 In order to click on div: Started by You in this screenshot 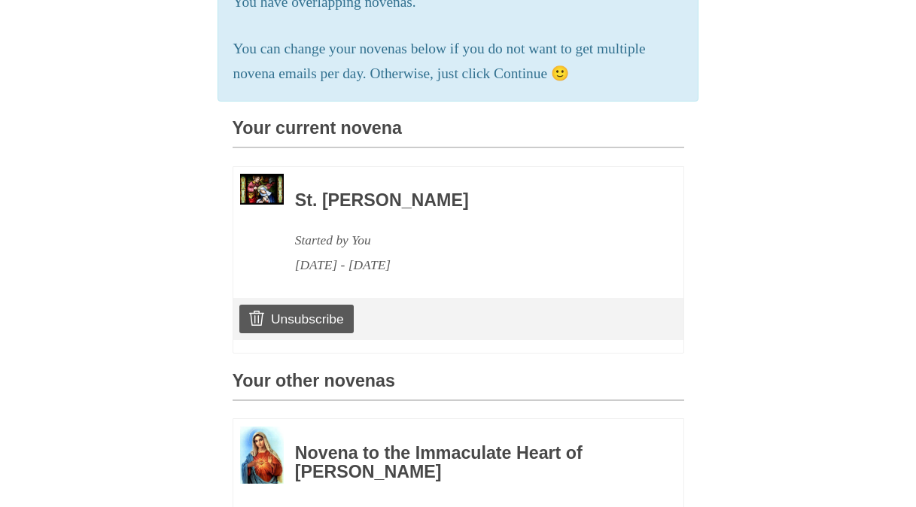, I will do `click(469, 240)`.